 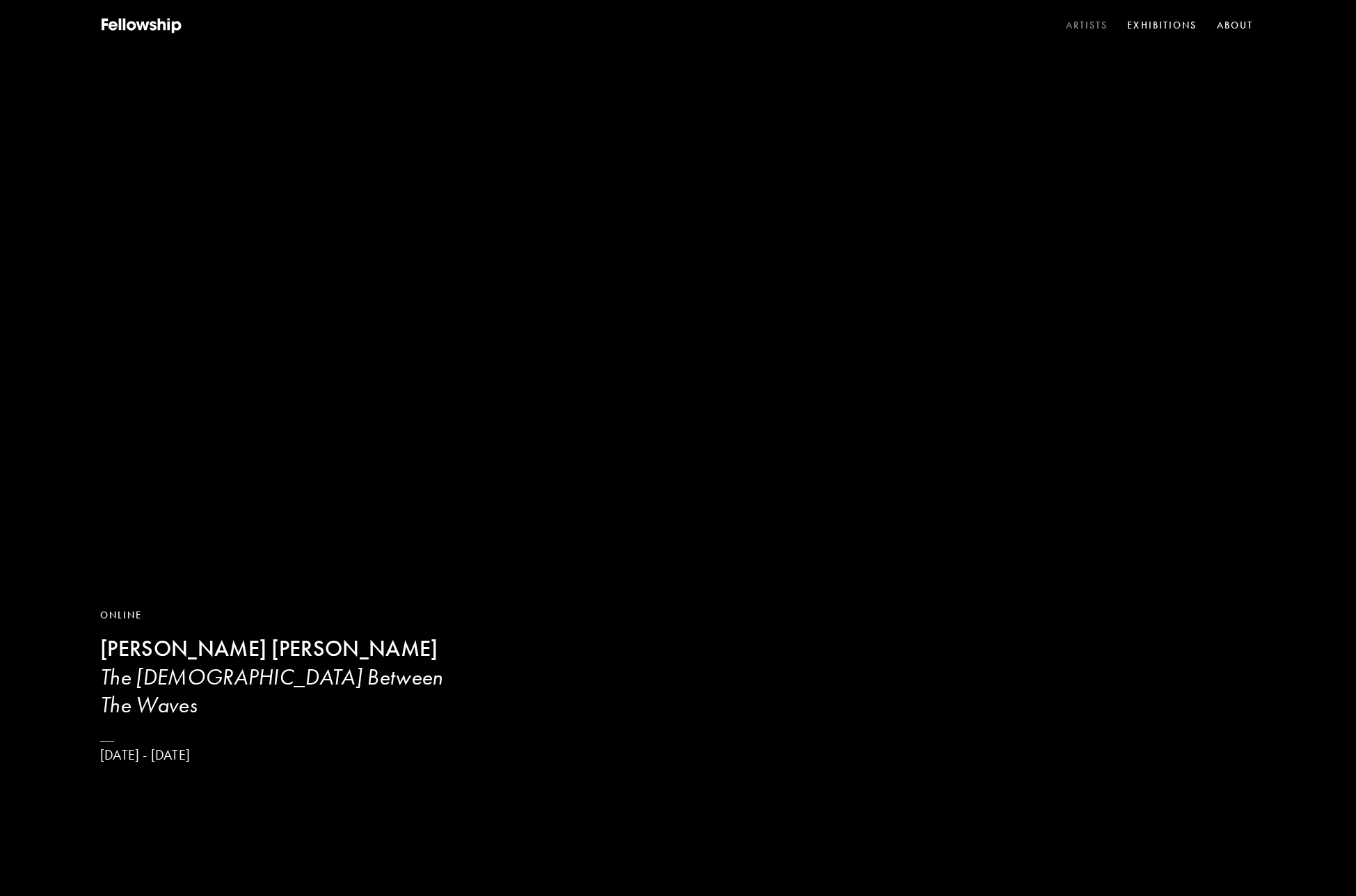 I want to click on a: About, so click(x=1235, y=26).